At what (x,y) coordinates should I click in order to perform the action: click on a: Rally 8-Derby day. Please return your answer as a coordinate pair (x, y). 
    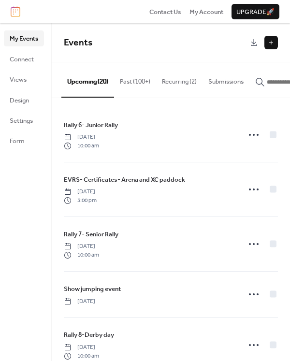
    Looking at the image, I should click on (89, 335).